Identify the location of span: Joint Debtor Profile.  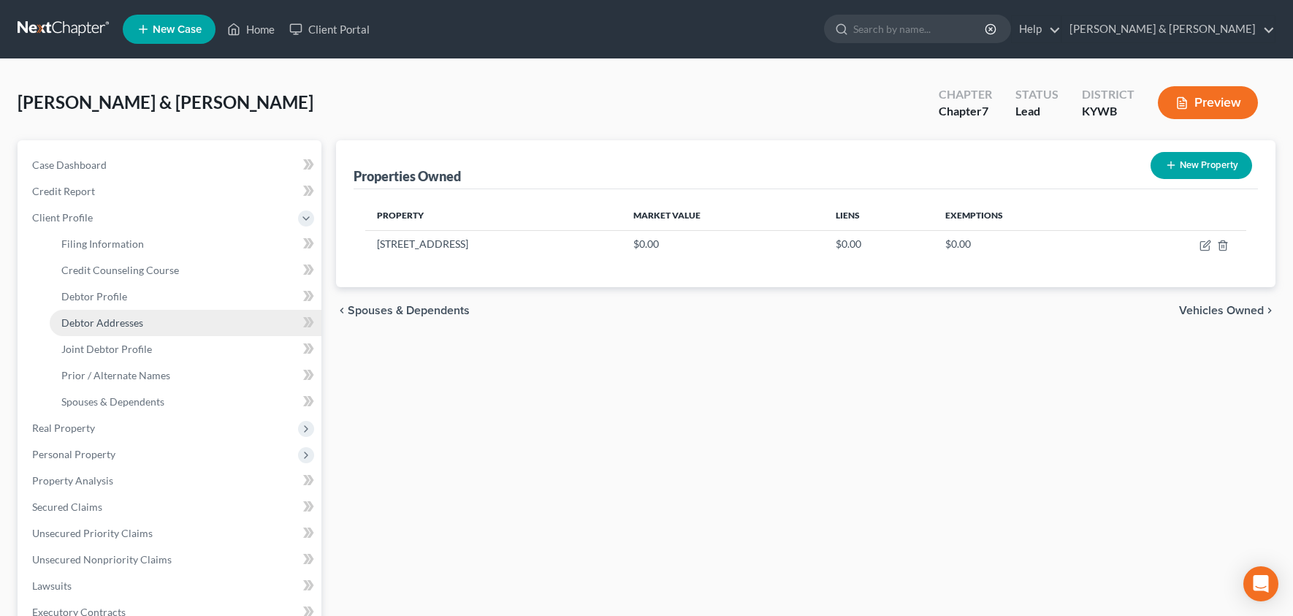
(107, 349).